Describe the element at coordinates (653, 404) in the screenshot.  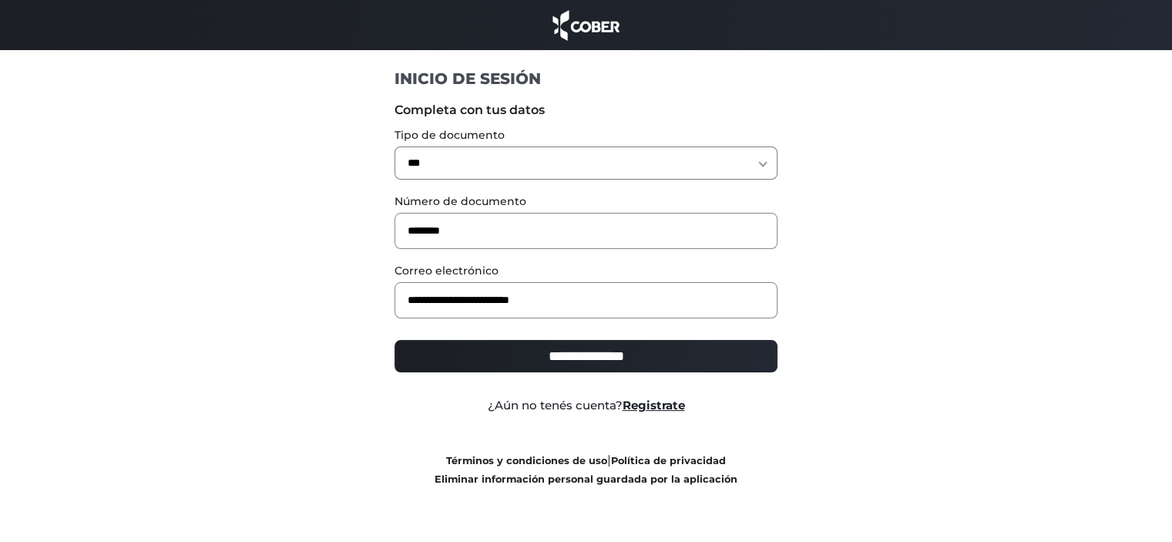
I see `a: Registrate` at that location.